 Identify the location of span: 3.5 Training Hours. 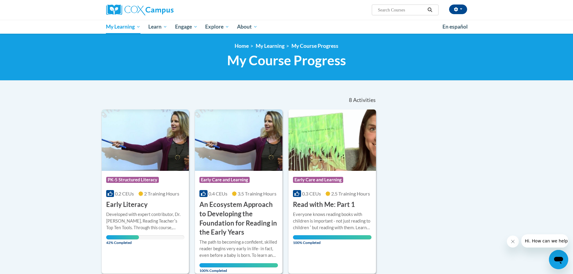
(257, 193).